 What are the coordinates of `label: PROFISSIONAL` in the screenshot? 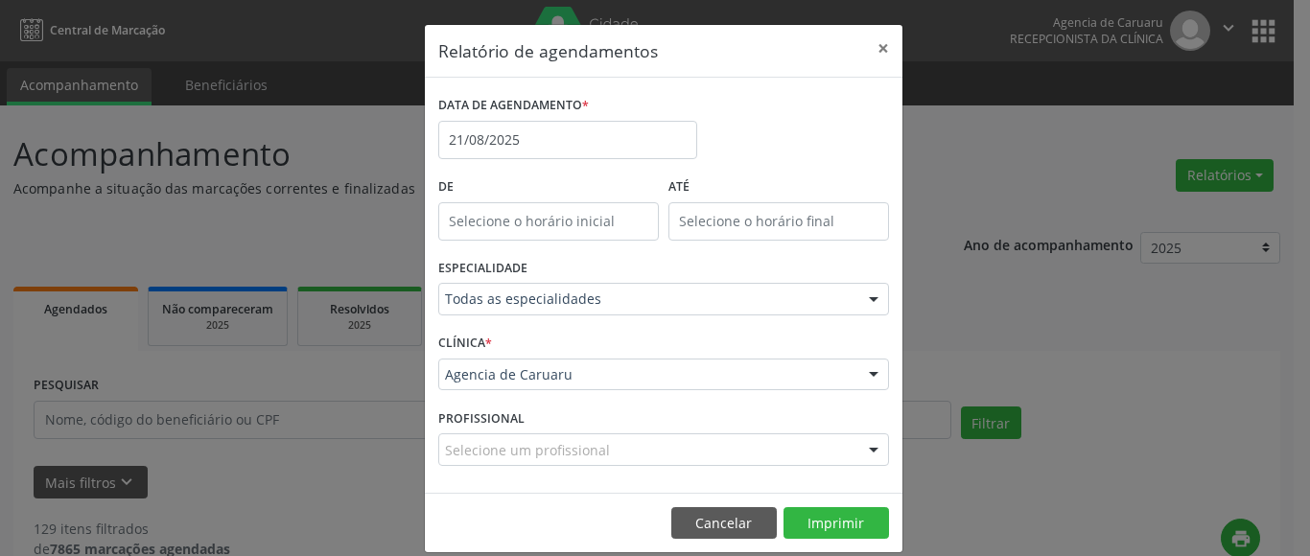 It's located at (481, 418).